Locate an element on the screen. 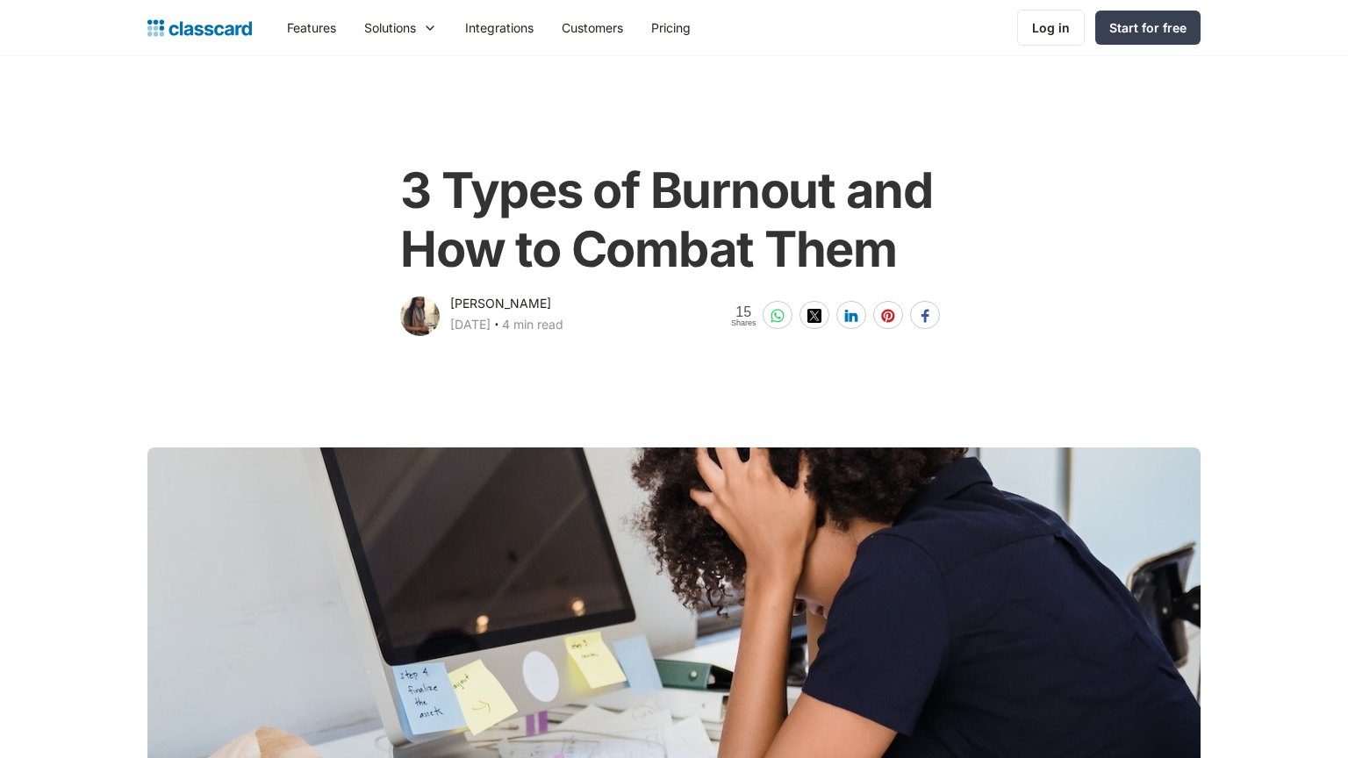 The width and height of the screenshot is (1348, 758). img: whatsapp-white sharing button is located at coordinates (777, 316).